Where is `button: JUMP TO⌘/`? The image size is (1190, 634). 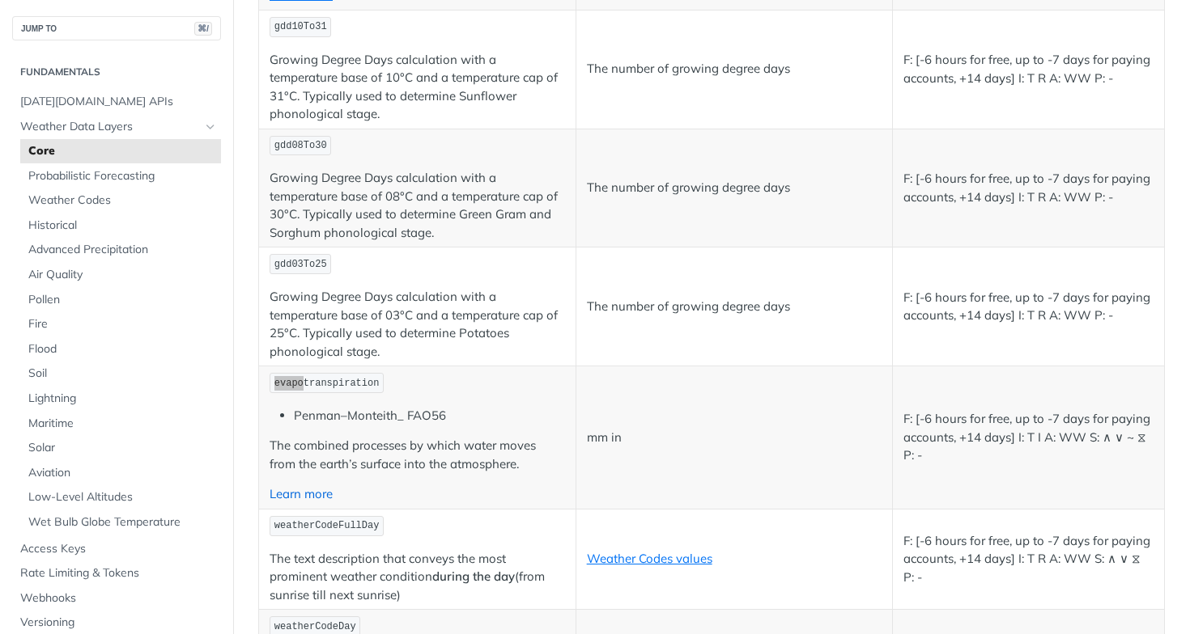 button: JUMP TO⌘/ is located at coordinates (117, 28).